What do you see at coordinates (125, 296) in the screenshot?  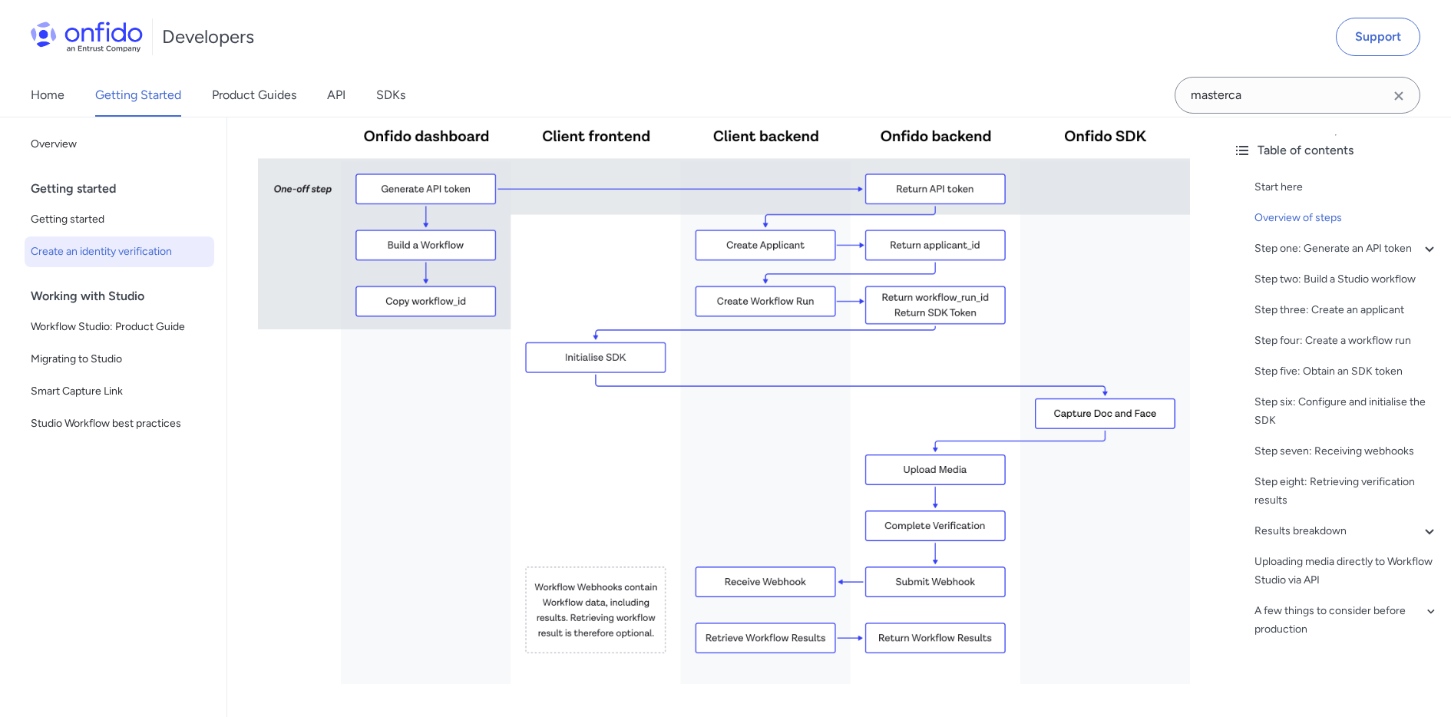 I see `div: Working with Studio` at bounding box center [125, 296].